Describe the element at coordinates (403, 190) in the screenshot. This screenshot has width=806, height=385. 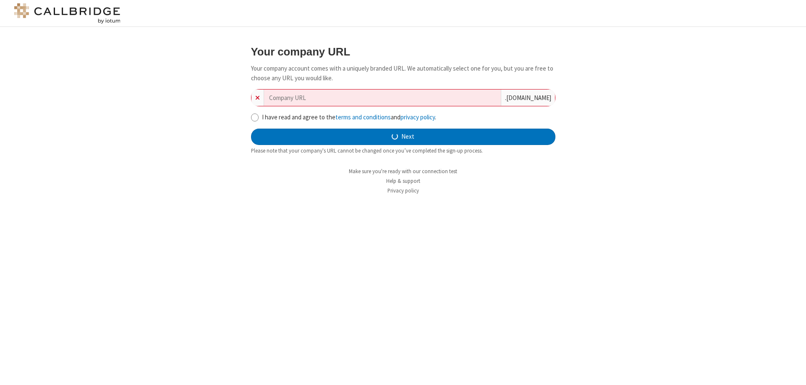
I see `a: Privacy policy` at that location.